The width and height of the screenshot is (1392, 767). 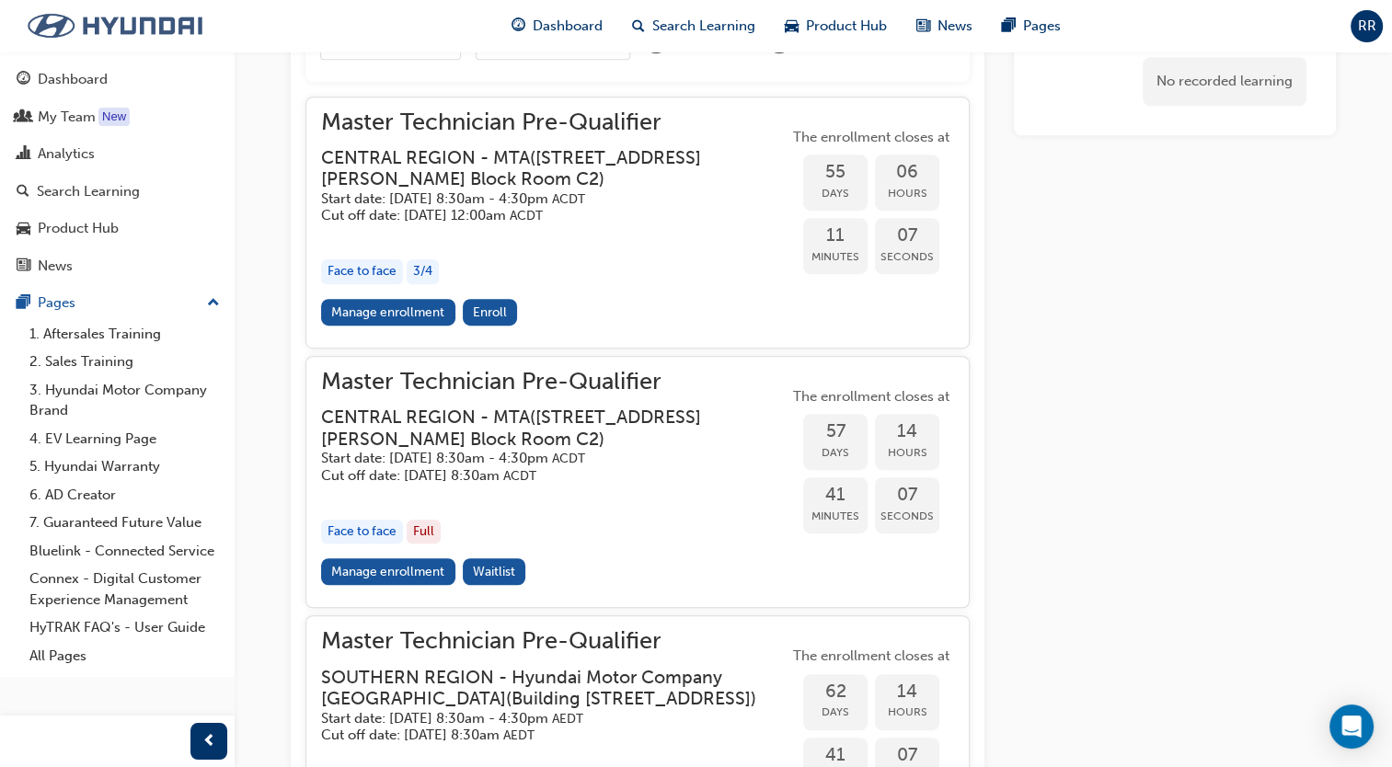 I want to click on a: guage-iconDashboard, so click(x=557, y=26).